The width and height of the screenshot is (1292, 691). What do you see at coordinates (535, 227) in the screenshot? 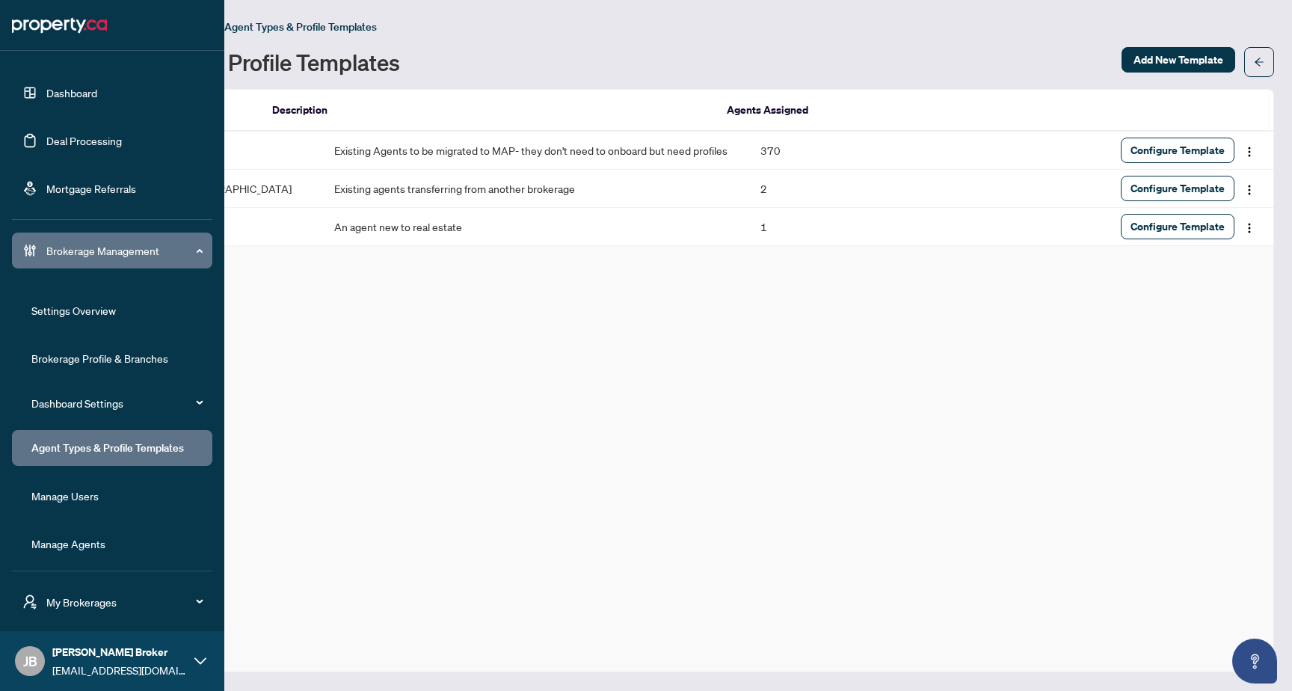
I see `td: An agent new to real estate` at bounding box center [535, 227].